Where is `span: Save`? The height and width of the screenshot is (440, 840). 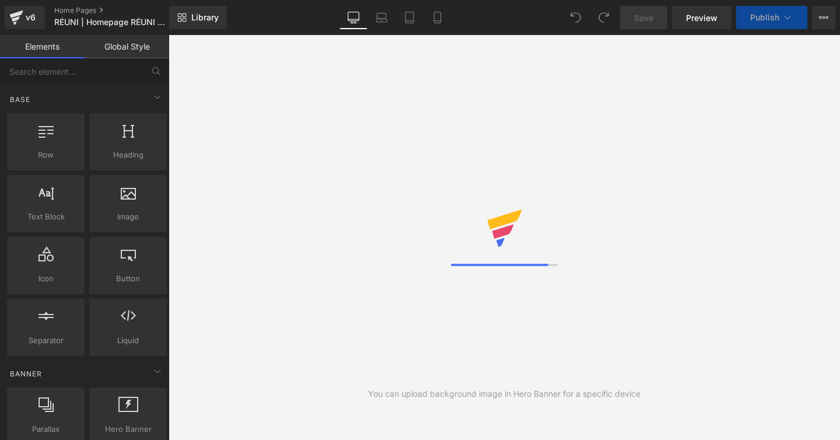
span: Save is located at coordinates (643, 17).